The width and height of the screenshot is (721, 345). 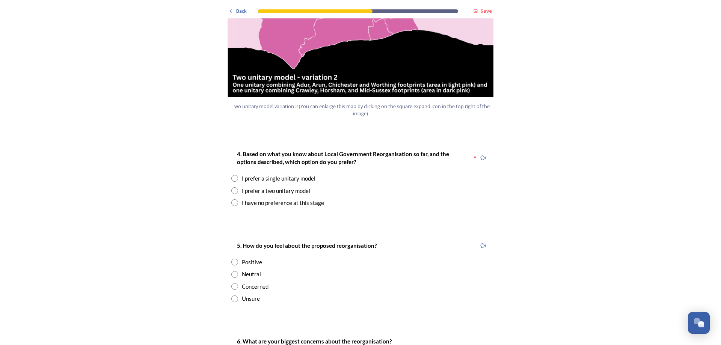 What do you see at coordinates (283, 203) in the screenshot?
I see `div: I have no preference at this stage` at bounding box center [283, 203].